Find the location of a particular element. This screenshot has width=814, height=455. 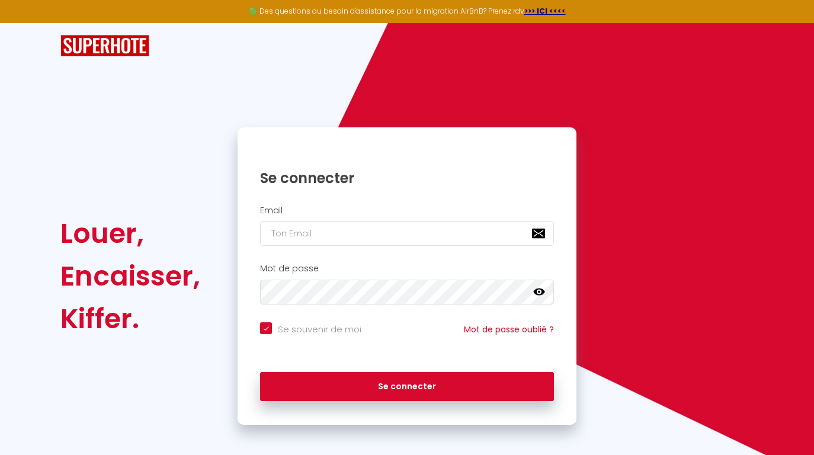

div: Louer, is located at coordinates (130, 233).